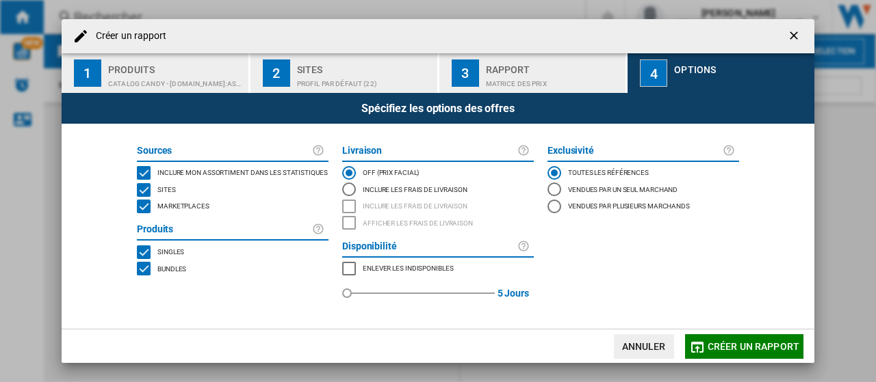  Describe the element at coordinates (128, 36) in the screenshot. I see `h4: Créer un rapport` at that location.